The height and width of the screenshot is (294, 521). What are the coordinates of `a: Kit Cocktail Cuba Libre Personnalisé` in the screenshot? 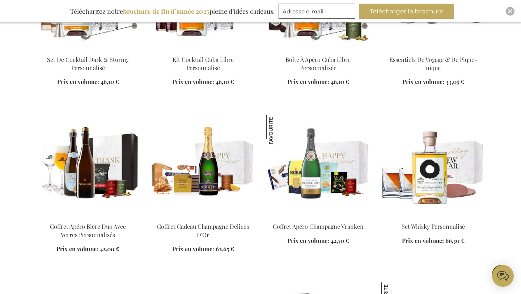 It's located at (203, 64).